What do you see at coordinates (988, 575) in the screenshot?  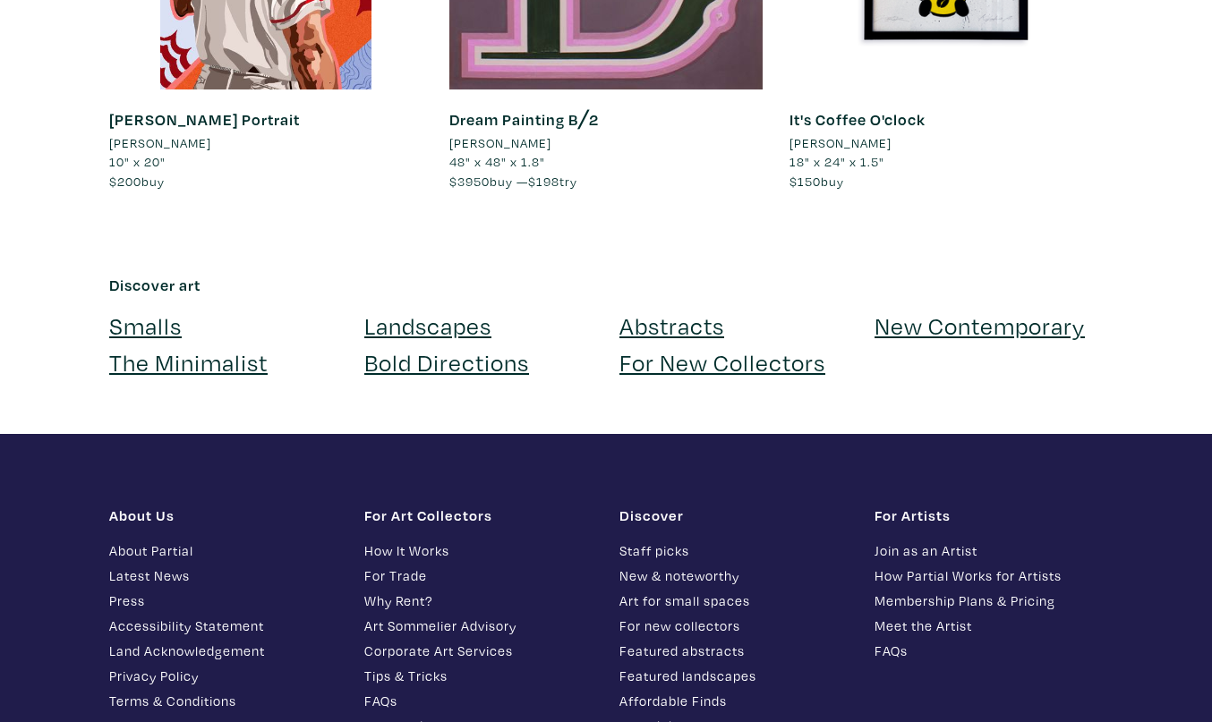 I see `a: How Partial Works for Artists` at bounding box center [988, 575].